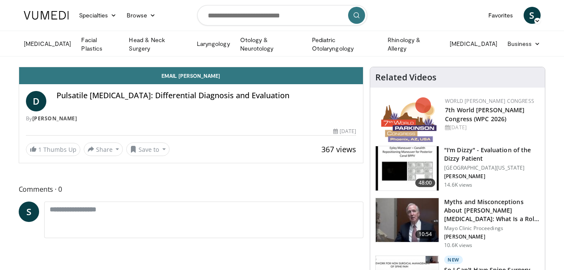  Describe the element at coordinates (213, 44) in the screenshot. I see `a: Laryngology` at that location.